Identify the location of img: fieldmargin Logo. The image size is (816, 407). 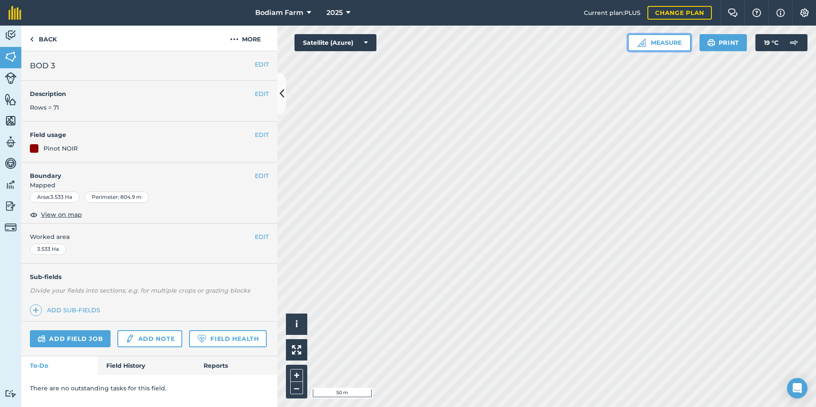
(15, 13).